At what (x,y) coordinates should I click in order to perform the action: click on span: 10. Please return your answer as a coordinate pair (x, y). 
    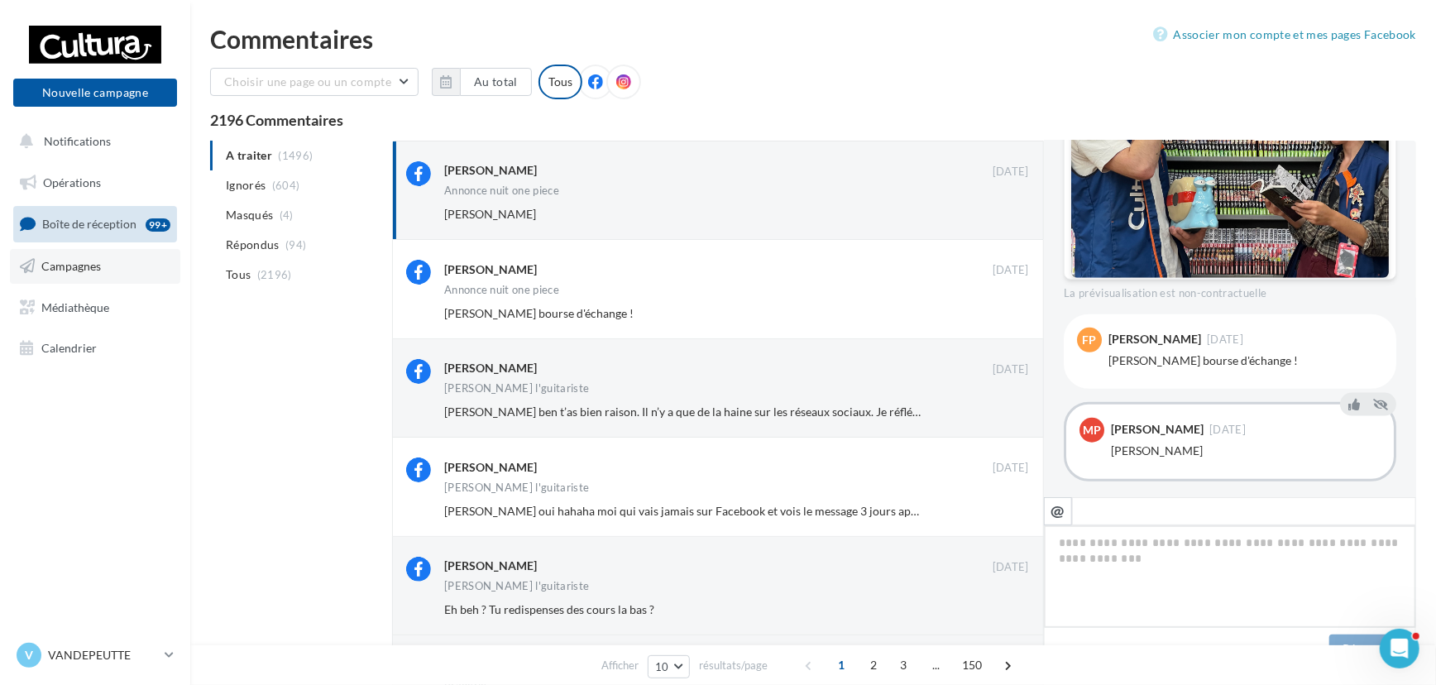
    Looking at the image, I should click on (662, 667).